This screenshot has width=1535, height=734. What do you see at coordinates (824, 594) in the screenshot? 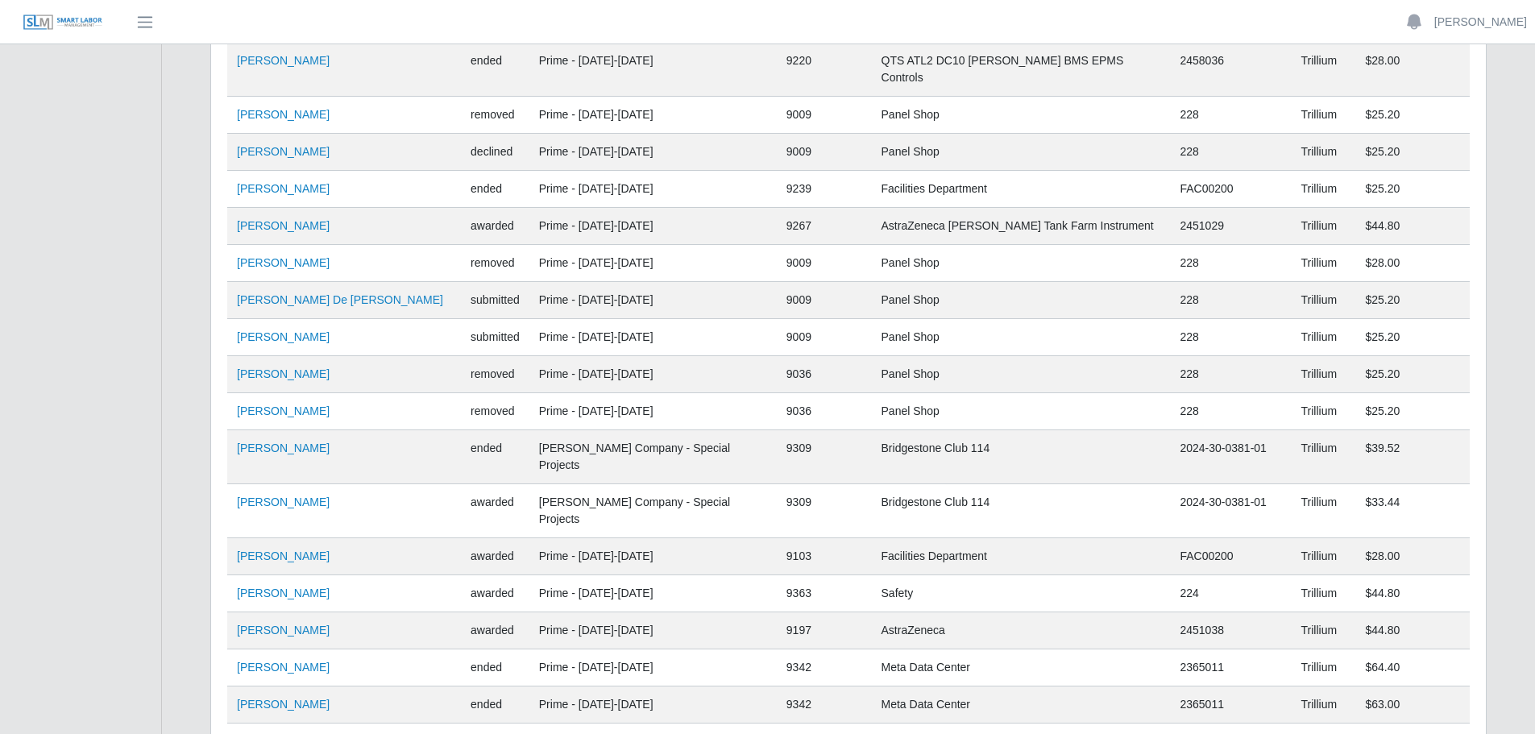
I see `td: 9363` at bounding box center [824, 594].